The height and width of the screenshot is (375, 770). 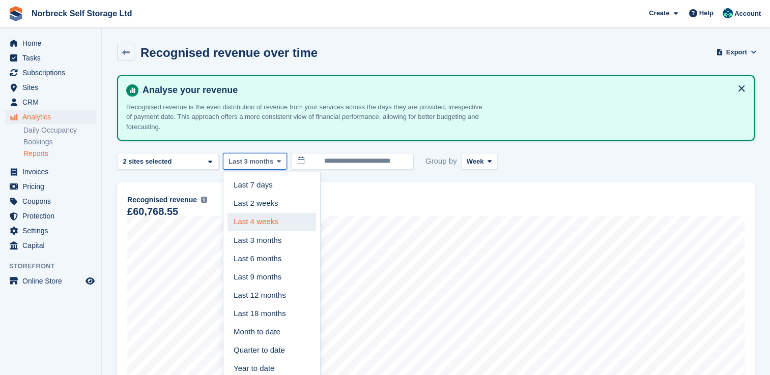 I want to click on button: Week, so click(x=479, y=161).